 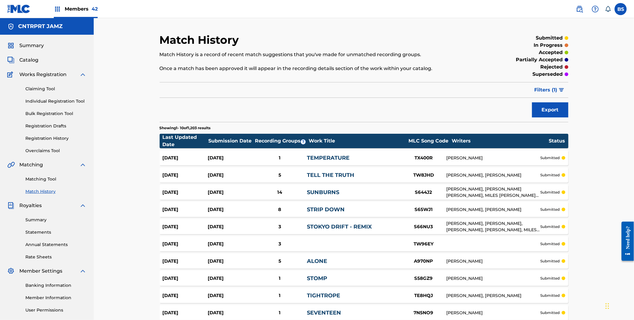 I want to click on a: Overclaims Tool, so click(x=56, y=151).